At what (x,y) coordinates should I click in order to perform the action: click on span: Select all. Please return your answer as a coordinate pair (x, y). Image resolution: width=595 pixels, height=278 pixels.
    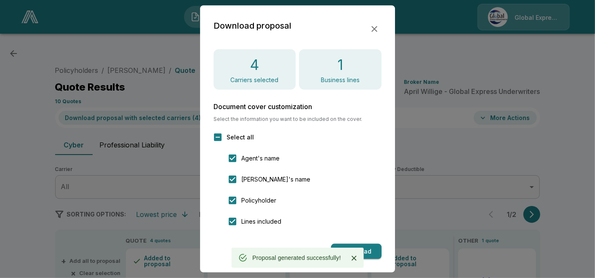
    Looking at the image, I should click on (240, 137).